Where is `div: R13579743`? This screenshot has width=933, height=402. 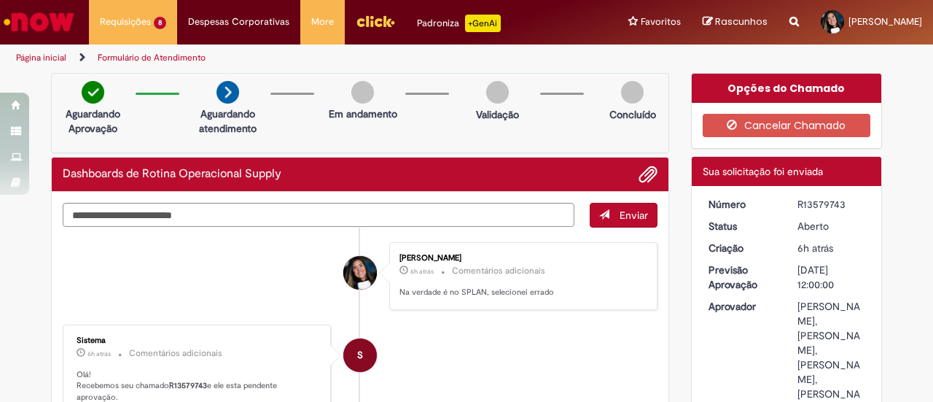
div: R13579743 is located at coordinates (831, 204).